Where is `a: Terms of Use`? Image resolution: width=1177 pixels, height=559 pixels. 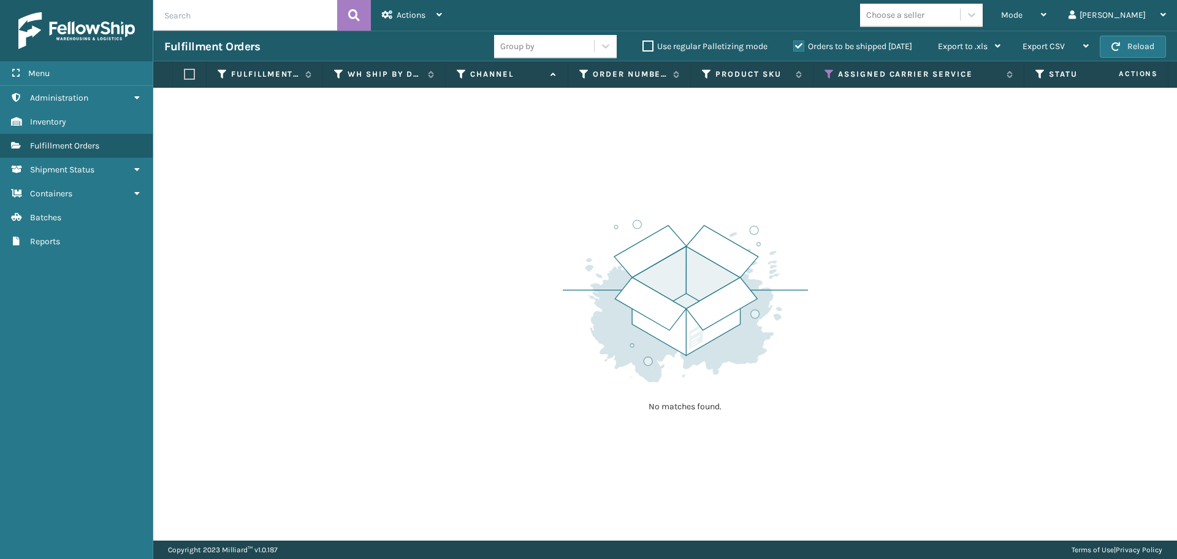 a: Terms of Use is located at coordinates (1093, 549).